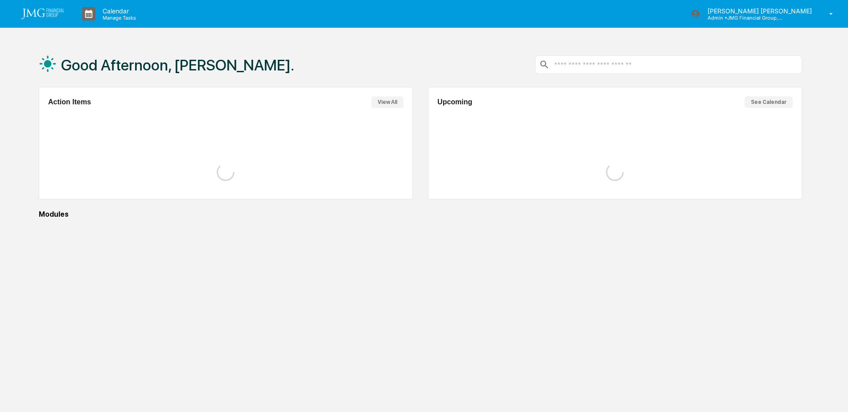  Describe the element at coordinates (70, 102) in the screenshot. I see `h2: Action Items` at that location.